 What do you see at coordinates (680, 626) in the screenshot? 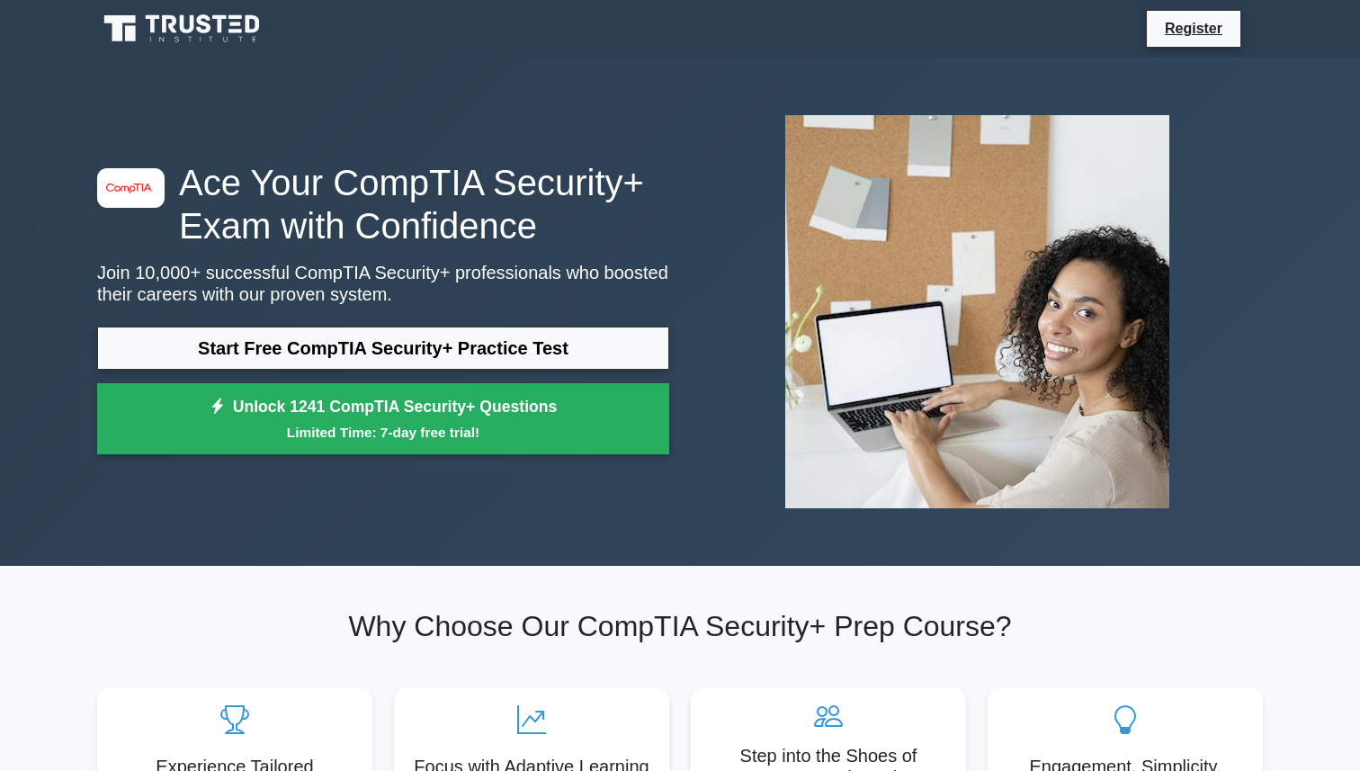
I see `h2: Why Choose Our CompTIA Security+ Prep Course?` at bounding box center [680, 626].